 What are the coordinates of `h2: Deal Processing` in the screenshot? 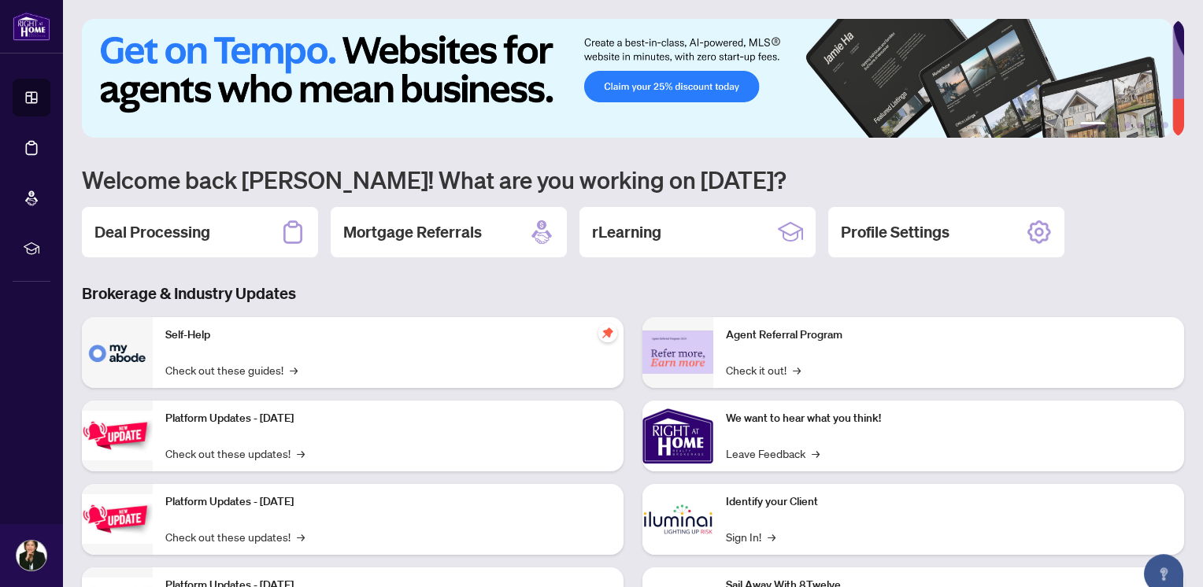 It's located at (152, 232).